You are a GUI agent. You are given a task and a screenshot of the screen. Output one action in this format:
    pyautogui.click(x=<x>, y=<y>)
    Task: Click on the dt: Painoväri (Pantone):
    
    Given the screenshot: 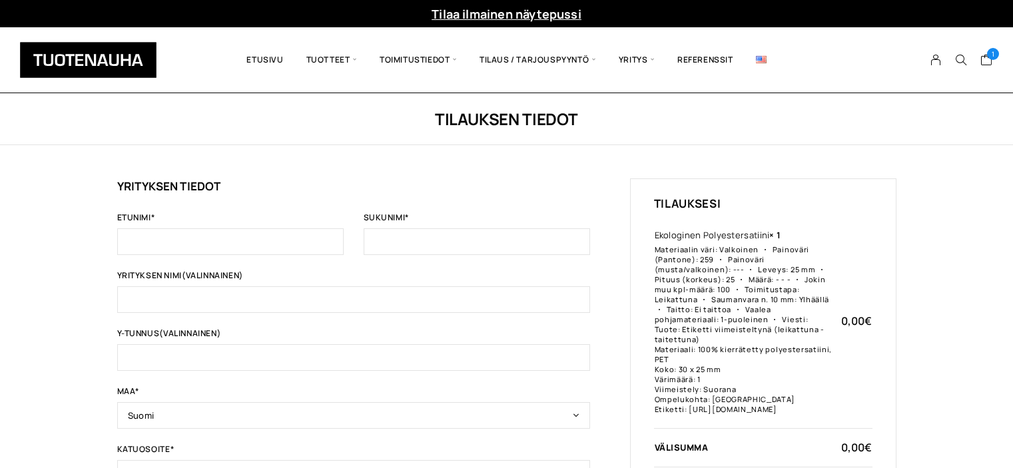 What is the action you would take?
    pyautogui.click(x=732, y=254)
    